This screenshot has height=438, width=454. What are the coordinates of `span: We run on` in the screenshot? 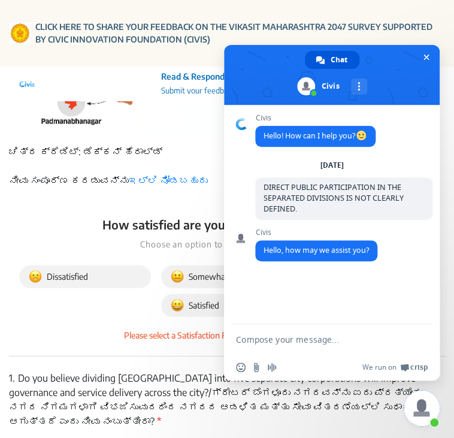 It's located at (379, 367).